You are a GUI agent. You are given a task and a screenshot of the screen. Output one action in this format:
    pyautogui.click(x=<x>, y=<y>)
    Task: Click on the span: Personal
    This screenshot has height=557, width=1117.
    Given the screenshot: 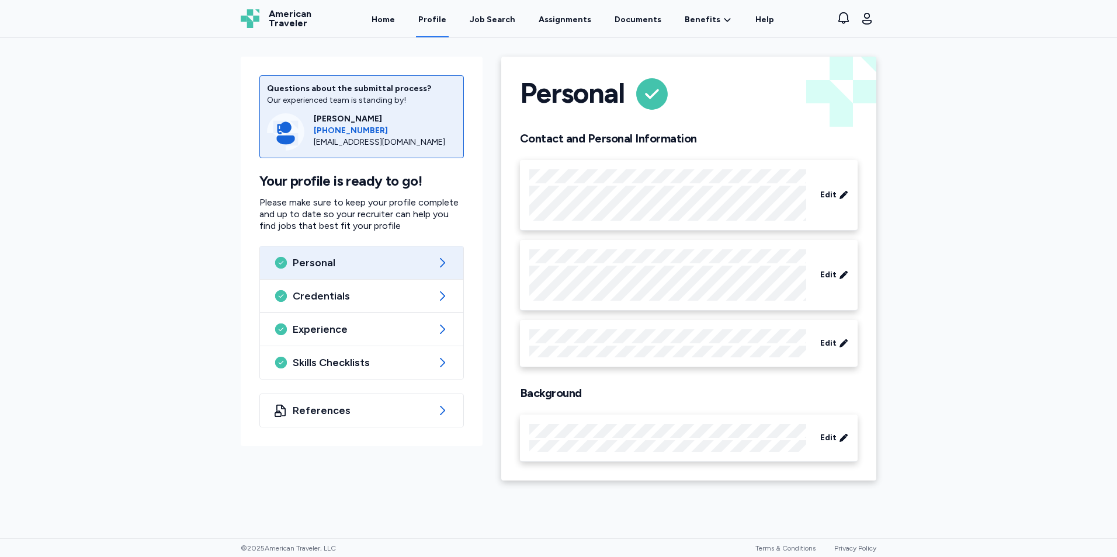 What is the action you would take?
    pyautogui.click(x=362, y=263)
    